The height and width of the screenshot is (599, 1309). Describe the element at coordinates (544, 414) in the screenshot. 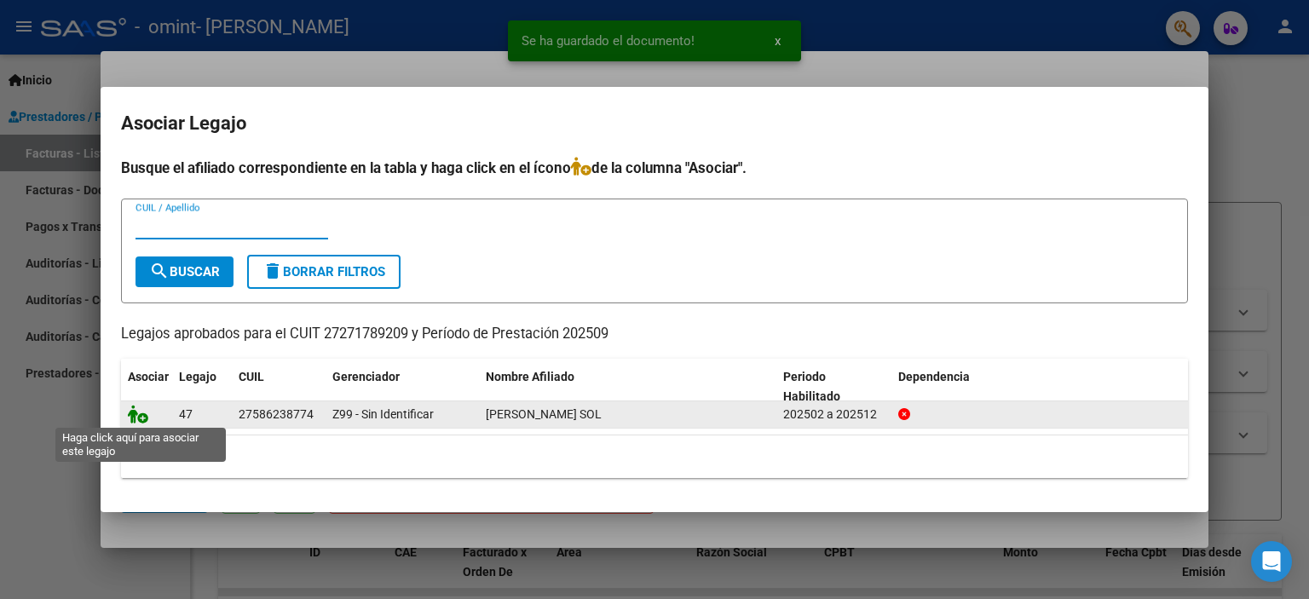

I see `span: FALCO FERRANDO MALENA SOL` at that location.